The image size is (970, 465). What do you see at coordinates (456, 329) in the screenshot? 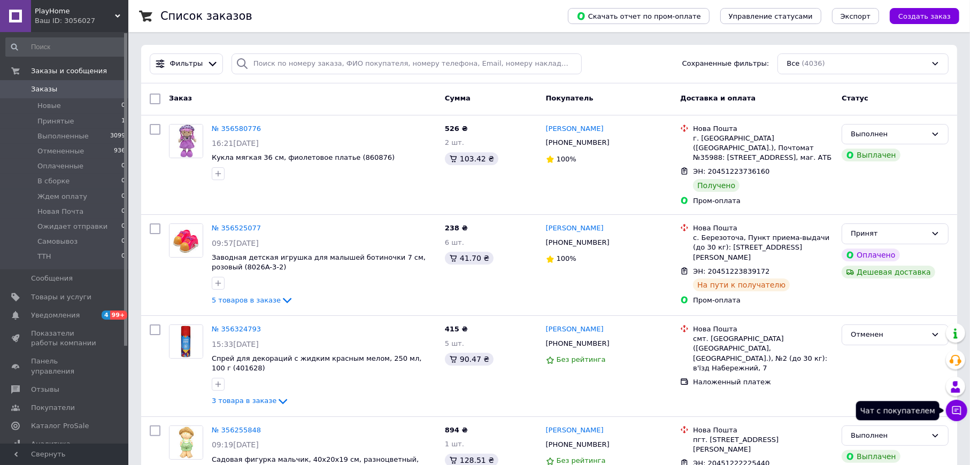
I see `span: 415 ₴` at bounding box center [456, 329].